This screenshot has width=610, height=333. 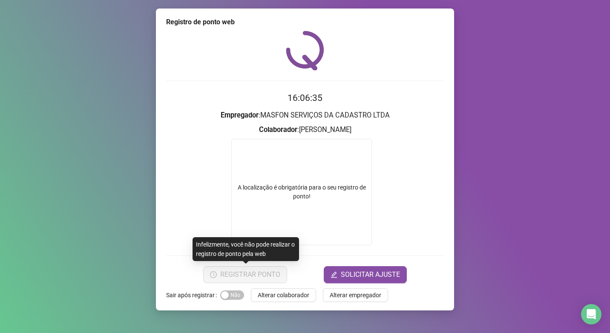 I want to click on div: Registro de ponto web, so click(x=305, y=22).